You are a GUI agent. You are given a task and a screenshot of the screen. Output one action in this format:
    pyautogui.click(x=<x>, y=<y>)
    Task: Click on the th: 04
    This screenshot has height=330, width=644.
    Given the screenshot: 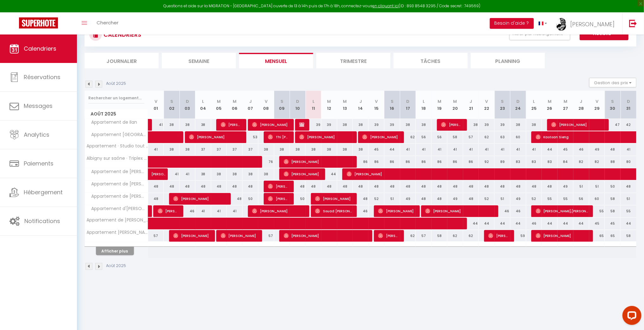 What is the action you would take?
    pyautogui.click(x=203, y=105)
    